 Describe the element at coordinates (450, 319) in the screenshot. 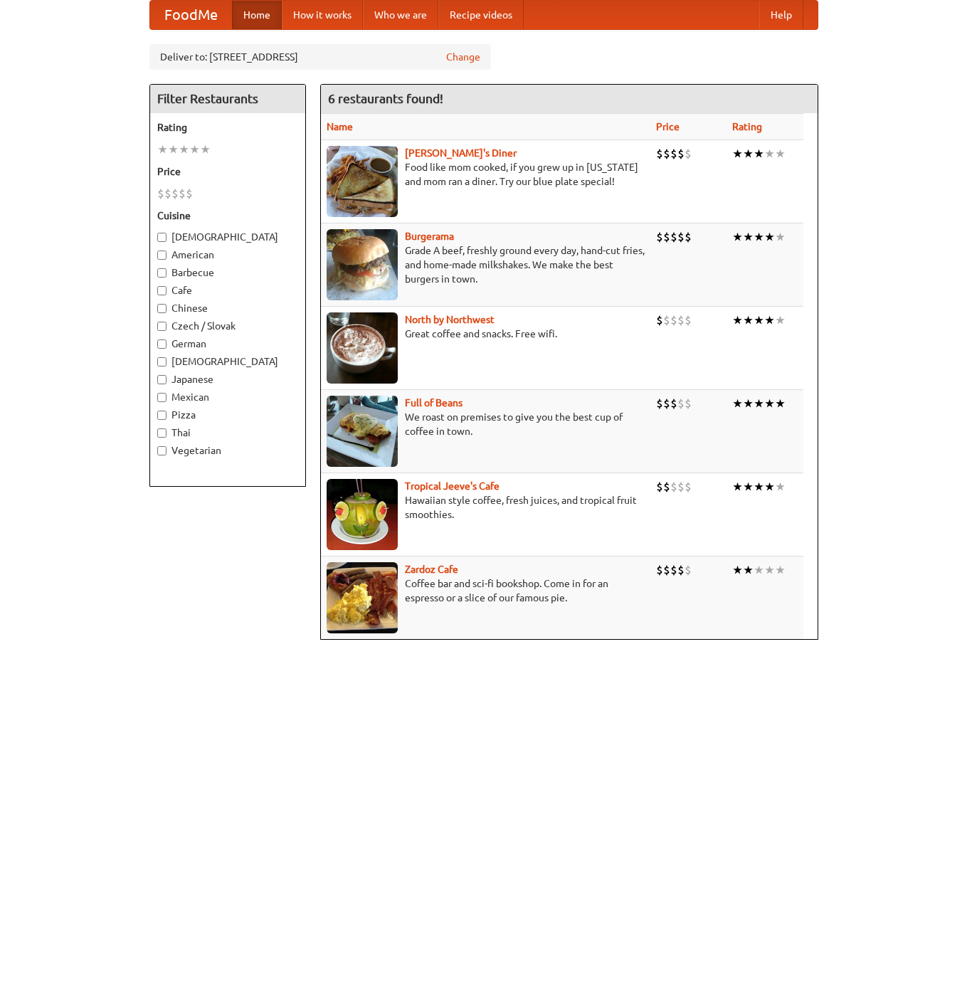

I see `a: North by Northwest` at that location.